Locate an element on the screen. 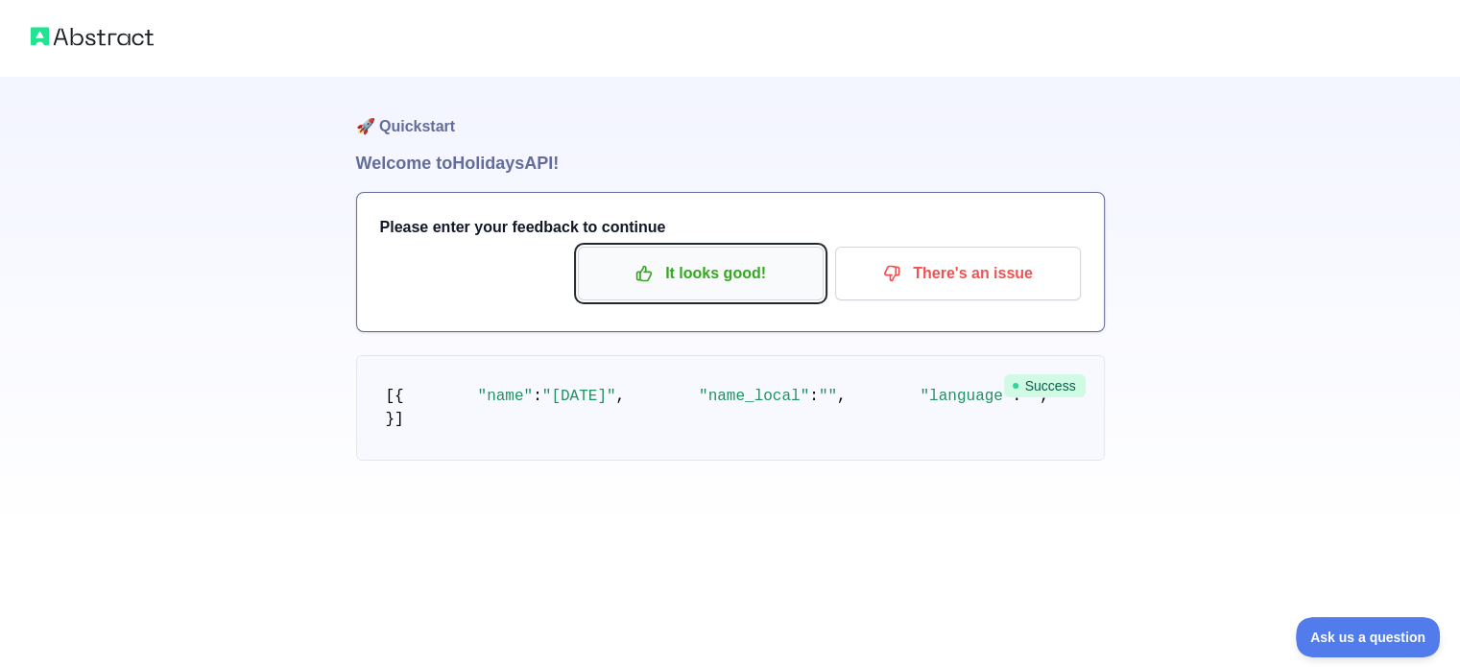 This screenshot has height=667, width=1460. p: It looks good! is located at coordinates (701, 274).